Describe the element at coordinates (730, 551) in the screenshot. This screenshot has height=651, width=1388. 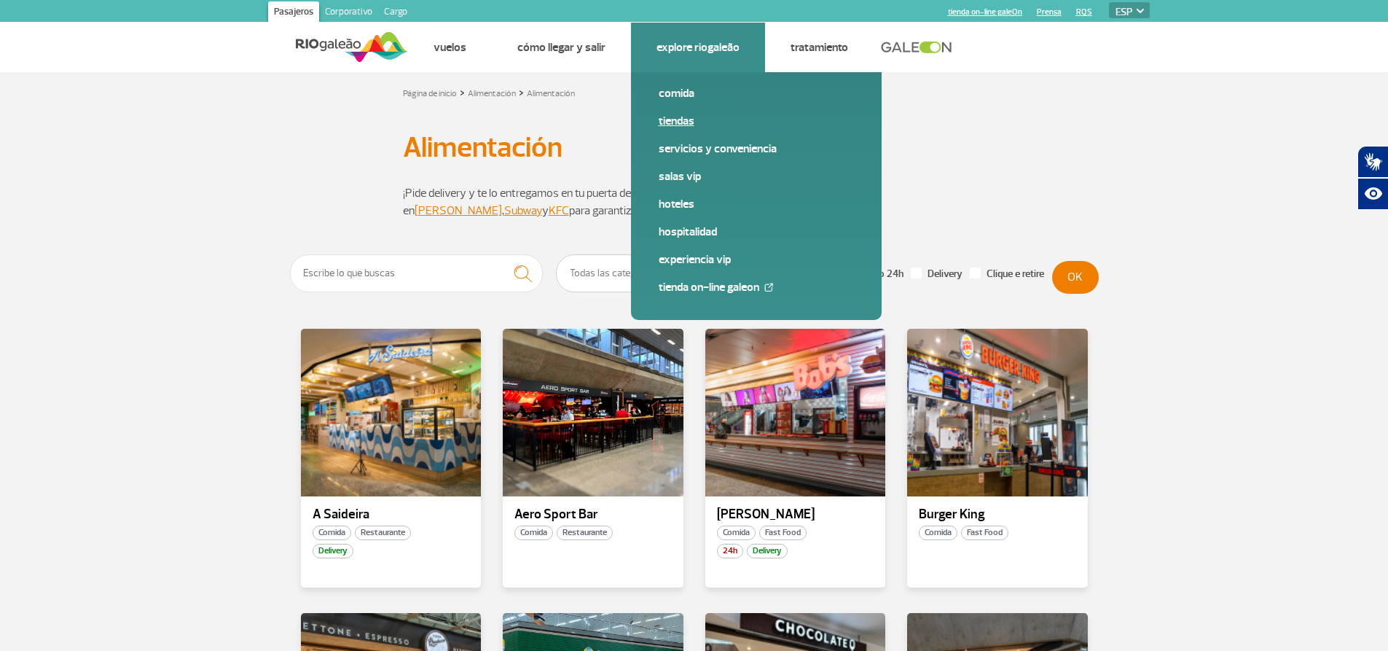
I see `span: 24h` at that location.